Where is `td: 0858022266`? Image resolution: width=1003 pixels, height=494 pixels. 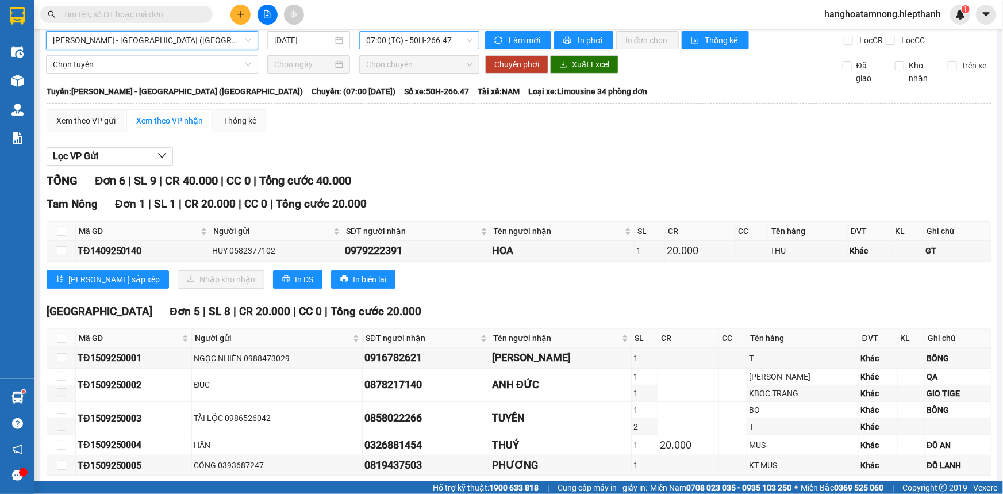 td: 0858022266 is located at coordinates (426, 418).